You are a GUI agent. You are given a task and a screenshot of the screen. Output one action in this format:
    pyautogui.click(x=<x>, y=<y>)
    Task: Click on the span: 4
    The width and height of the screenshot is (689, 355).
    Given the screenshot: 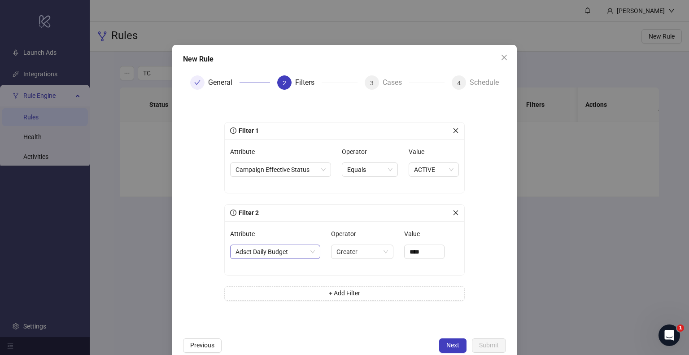 What is the action you would take?
    pyautogui.click(x=459, y=83)
    